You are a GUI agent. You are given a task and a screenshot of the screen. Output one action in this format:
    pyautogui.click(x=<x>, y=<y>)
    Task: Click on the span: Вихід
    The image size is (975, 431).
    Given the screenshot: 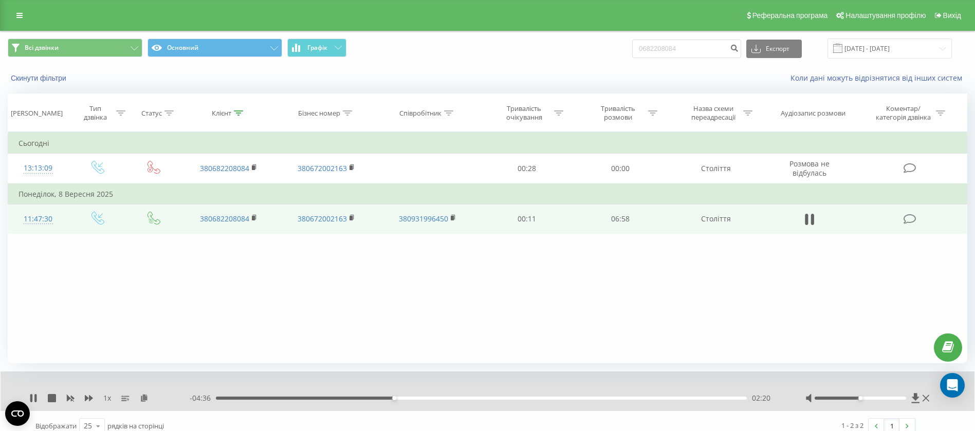 What is the action you would take?
    pyautogui.click(x=952, y=15)
    